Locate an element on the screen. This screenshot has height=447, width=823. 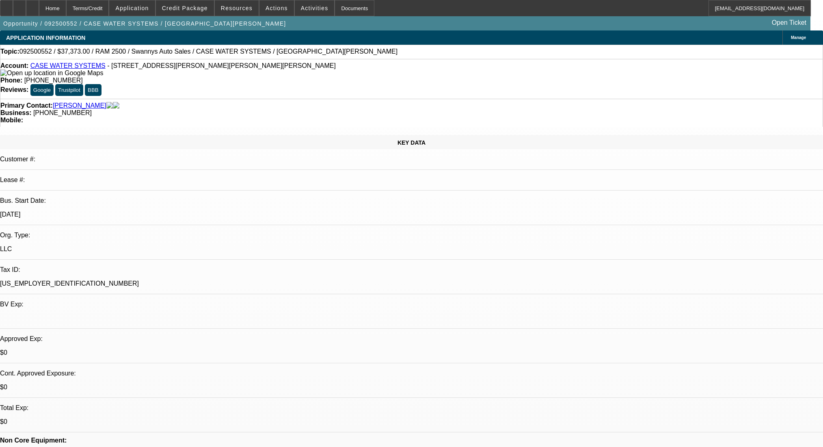
button: Credit Package is located at coordinates (185, 8).